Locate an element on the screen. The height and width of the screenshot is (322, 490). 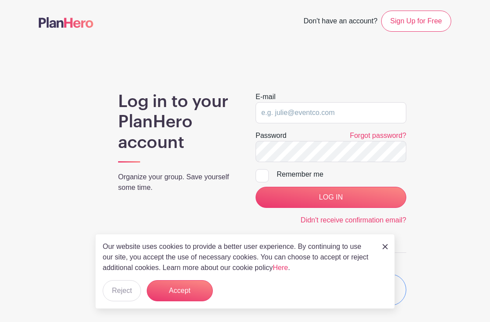
a: Sign Up for Free is located at coordinates (416, 21).